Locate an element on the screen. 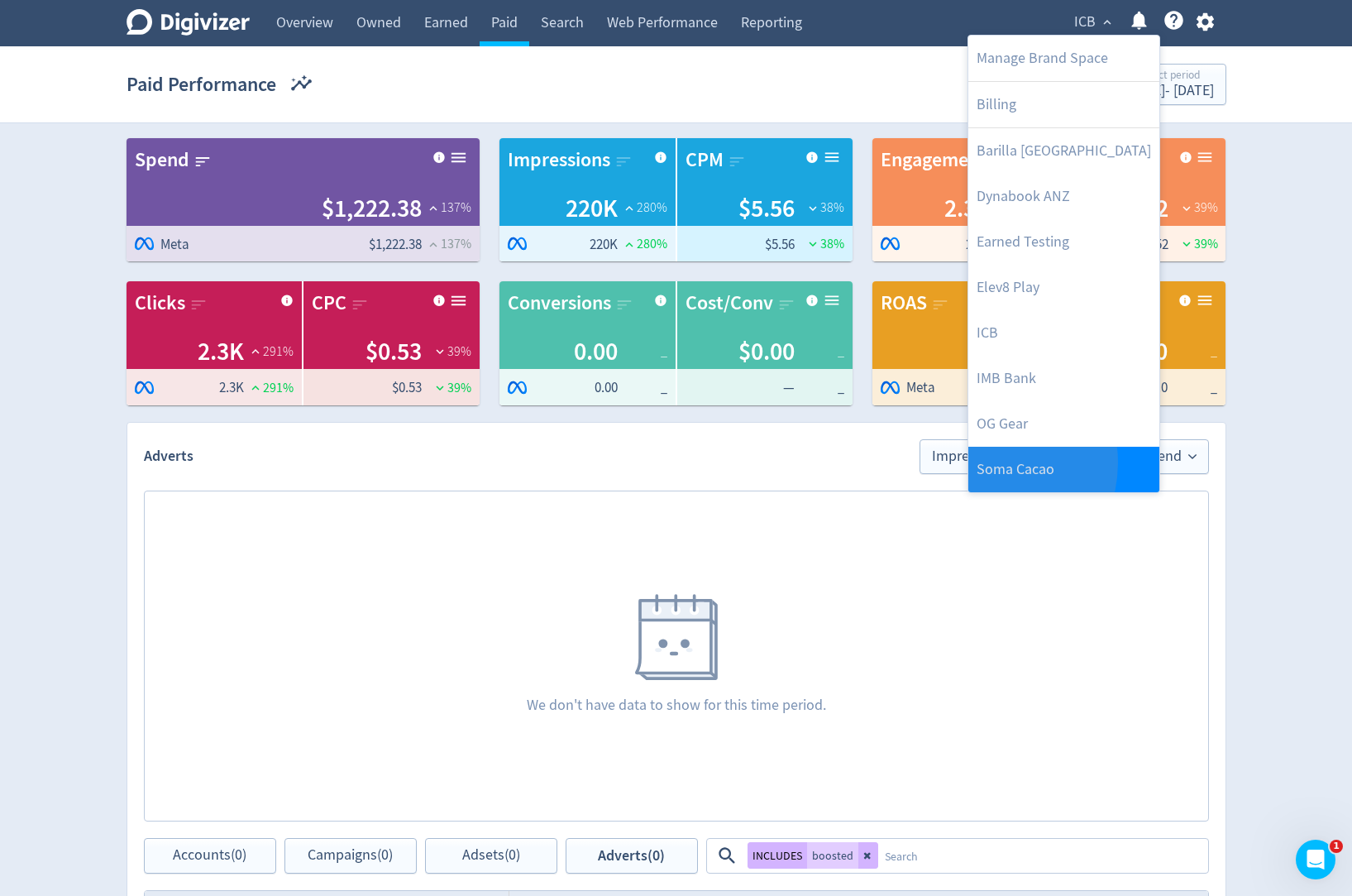  a: Billing is located at coordinates (1064, 105).